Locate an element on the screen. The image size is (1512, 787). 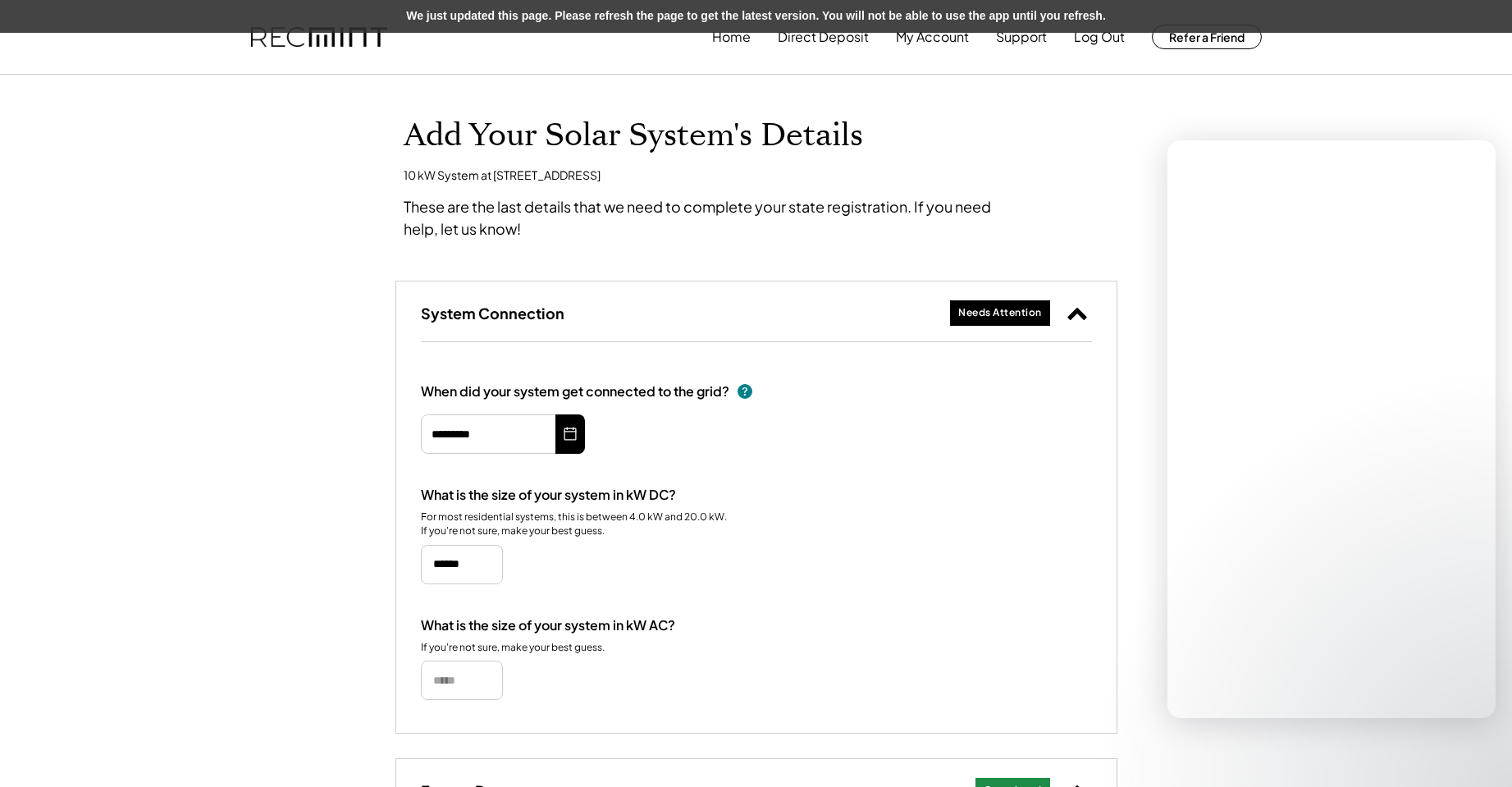
div: If you're not sure, make your best guess. is located at coordinates (513, 647).